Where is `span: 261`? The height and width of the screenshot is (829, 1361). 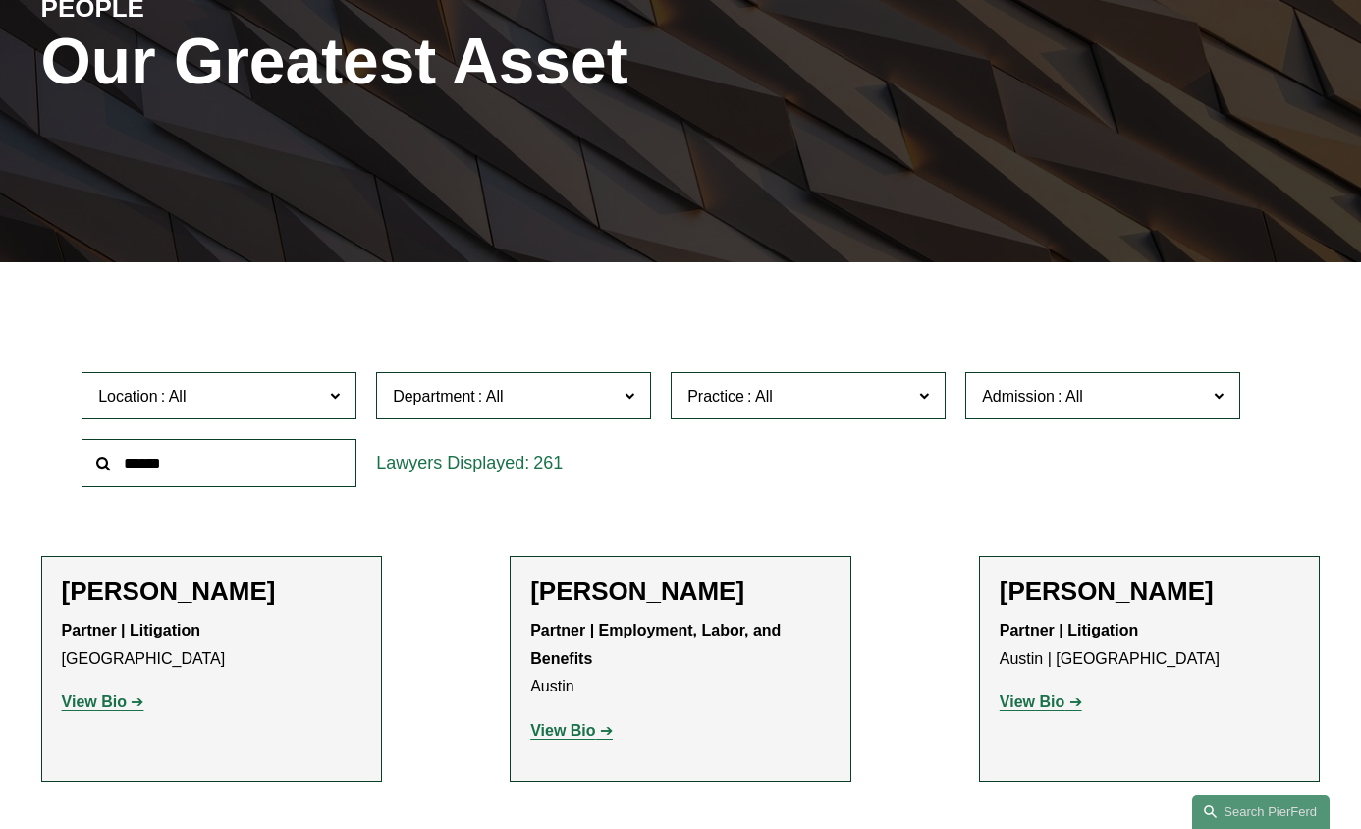 span: 261 is located at coordinates (548, 462).